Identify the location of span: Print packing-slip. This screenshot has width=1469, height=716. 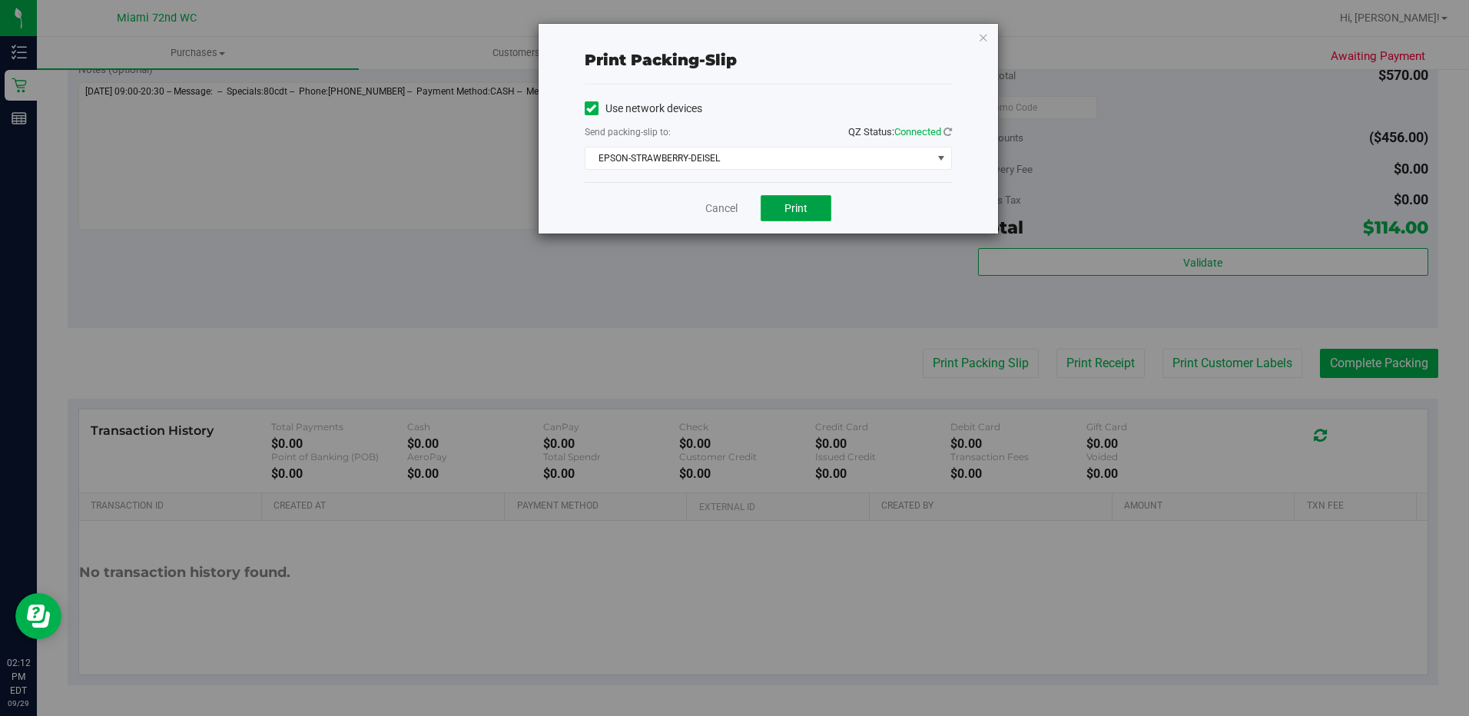
(661, 60).